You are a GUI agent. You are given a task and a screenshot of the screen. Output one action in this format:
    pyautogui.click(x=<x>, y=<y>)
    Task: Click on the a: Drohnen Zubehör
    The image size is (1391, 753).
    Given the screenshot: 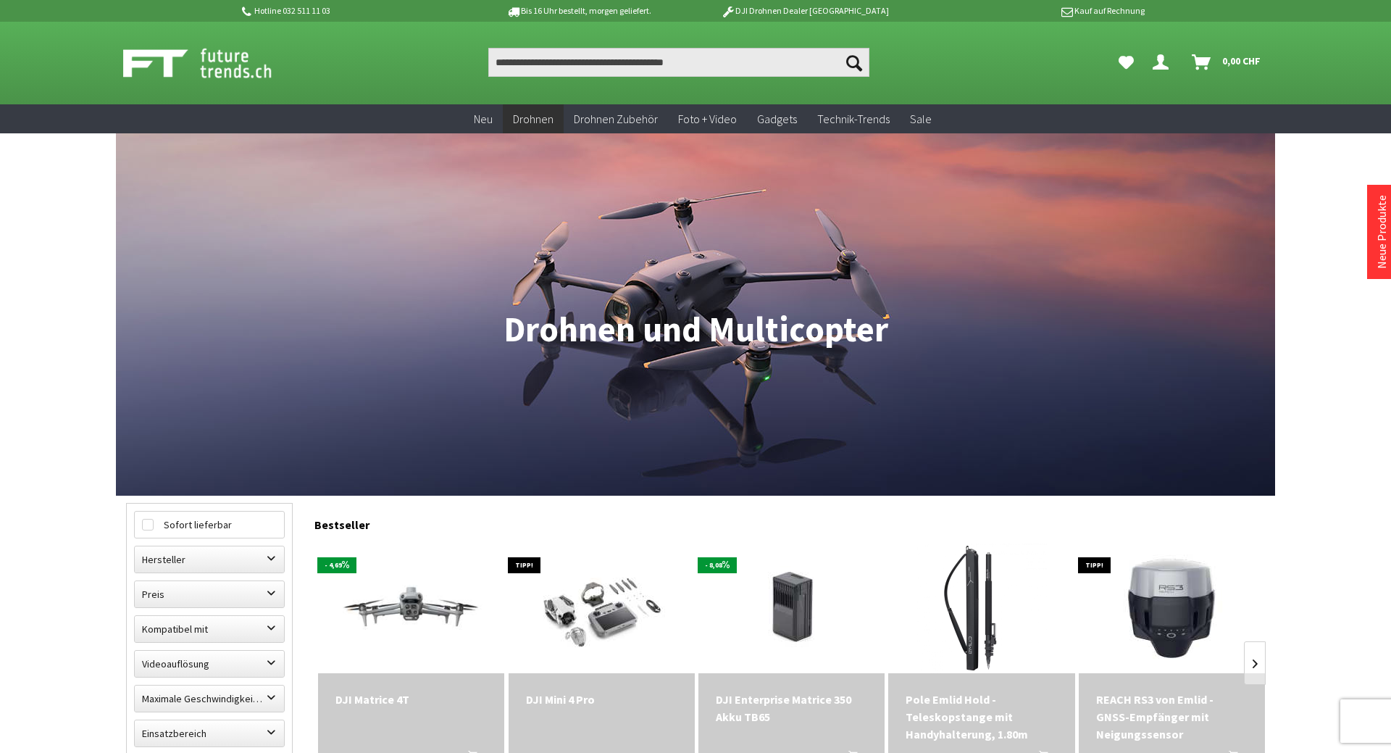 What is the action you would take?
    pyautogui.click(x=616, y=119)
    